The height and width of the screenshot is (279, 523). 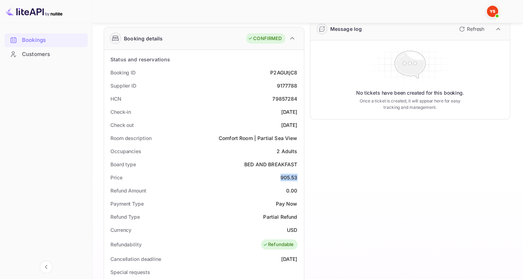 What do you see at coordinates (121, 112) in the screenshot?
I see `div: Check-in` at bounding box center [121, 112].